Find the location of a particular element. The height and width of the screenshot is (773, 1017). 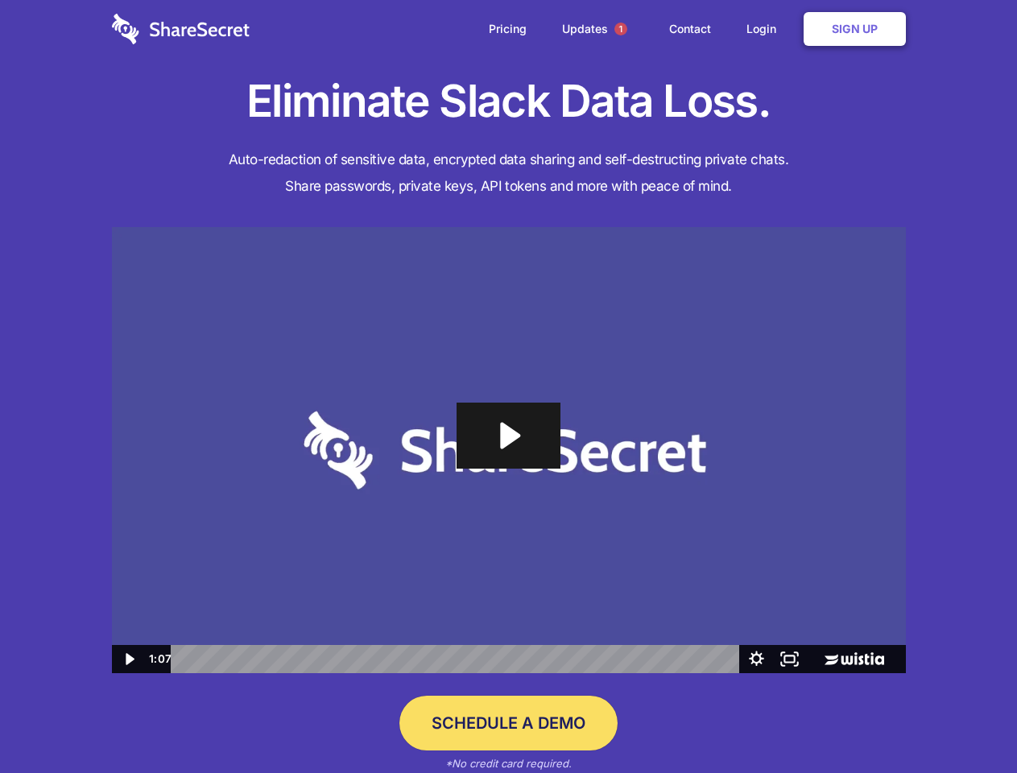

button: Fullscreen is located at coordinates (789, 659).